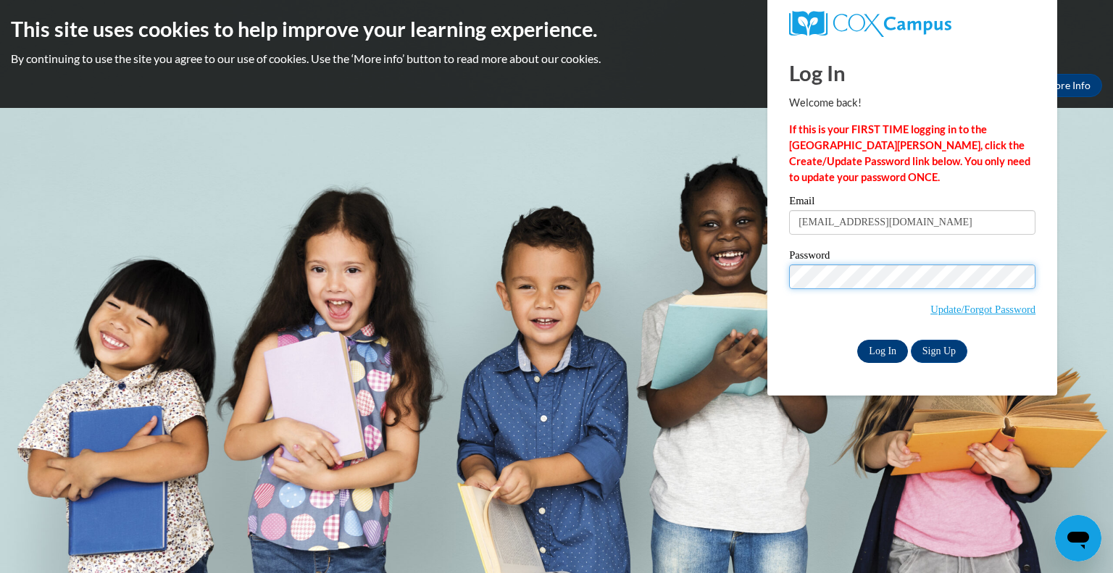 The image size is (1113, 573). I want to click on h2: This site uses cookies to help improve your learning experience., so click(556, 29).